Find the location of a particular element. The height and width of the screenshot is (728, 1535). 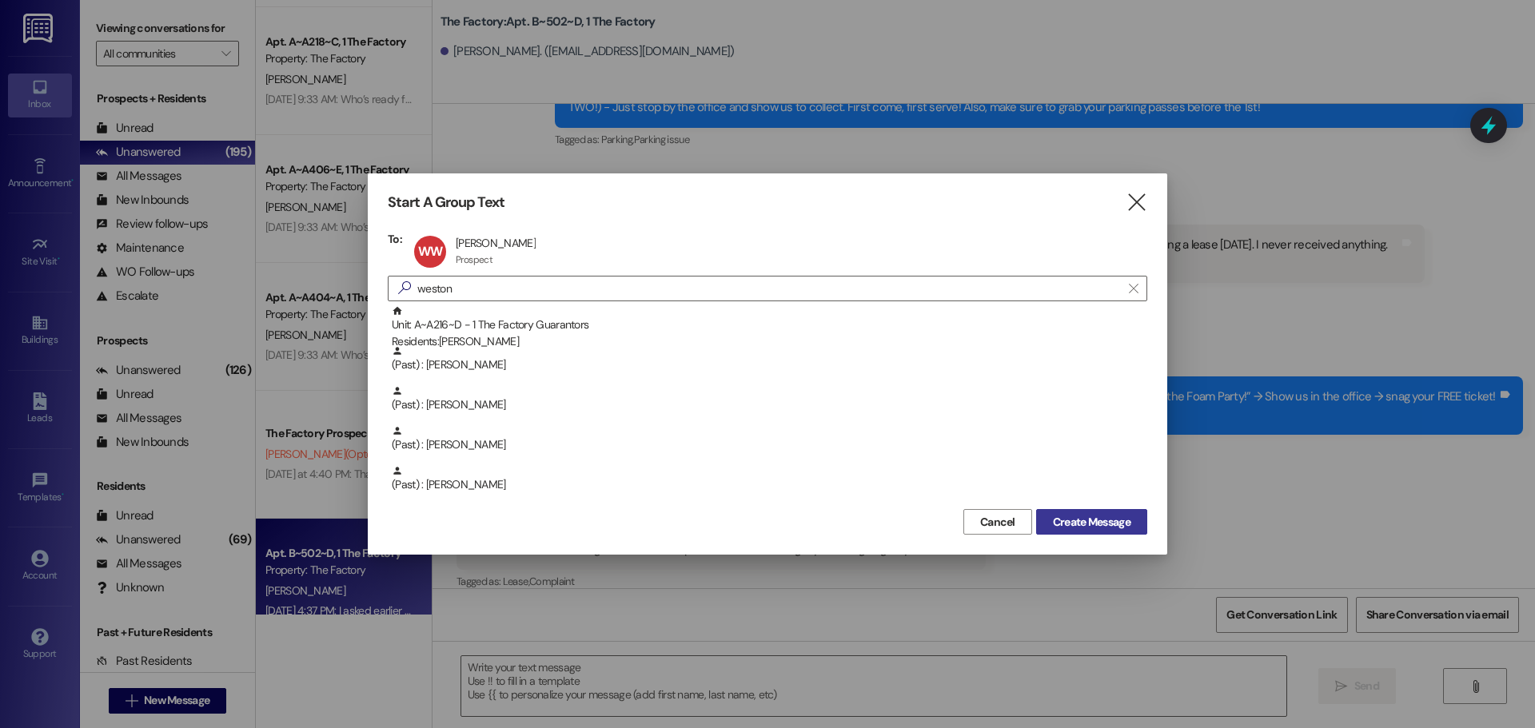

div: Prospect is located at coordinates (474, 260).